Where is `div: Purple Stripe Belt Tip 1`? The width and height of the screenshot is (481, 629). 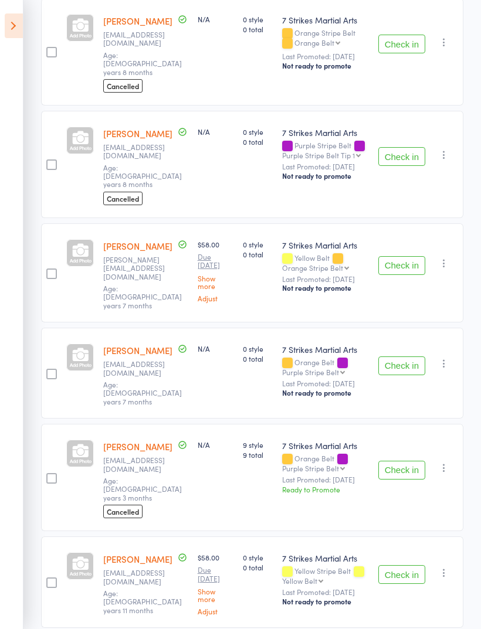 div: Purple Stripe Belt Tip 1 is located at coordinates (318, 155).